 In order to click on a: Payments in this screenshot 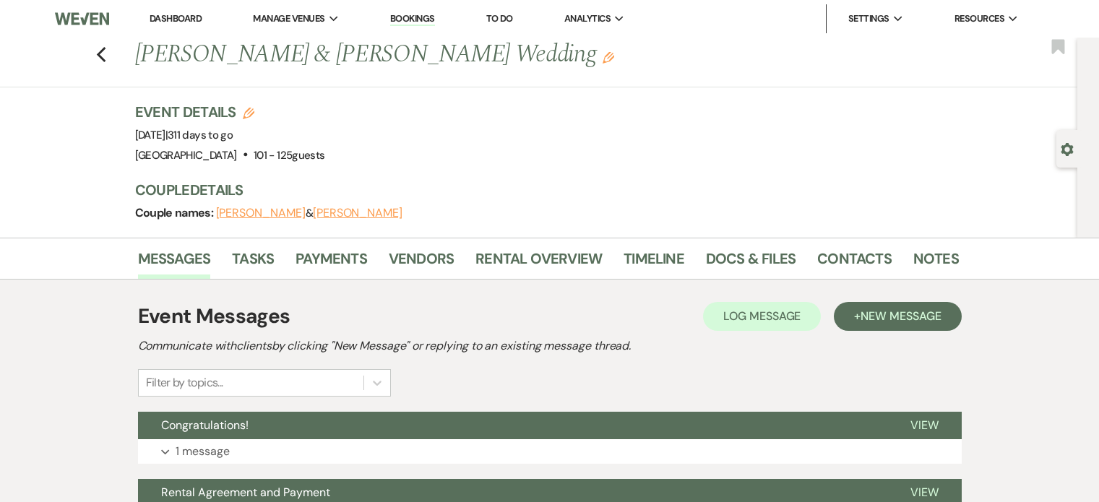, I will do `click(331, 263)`.